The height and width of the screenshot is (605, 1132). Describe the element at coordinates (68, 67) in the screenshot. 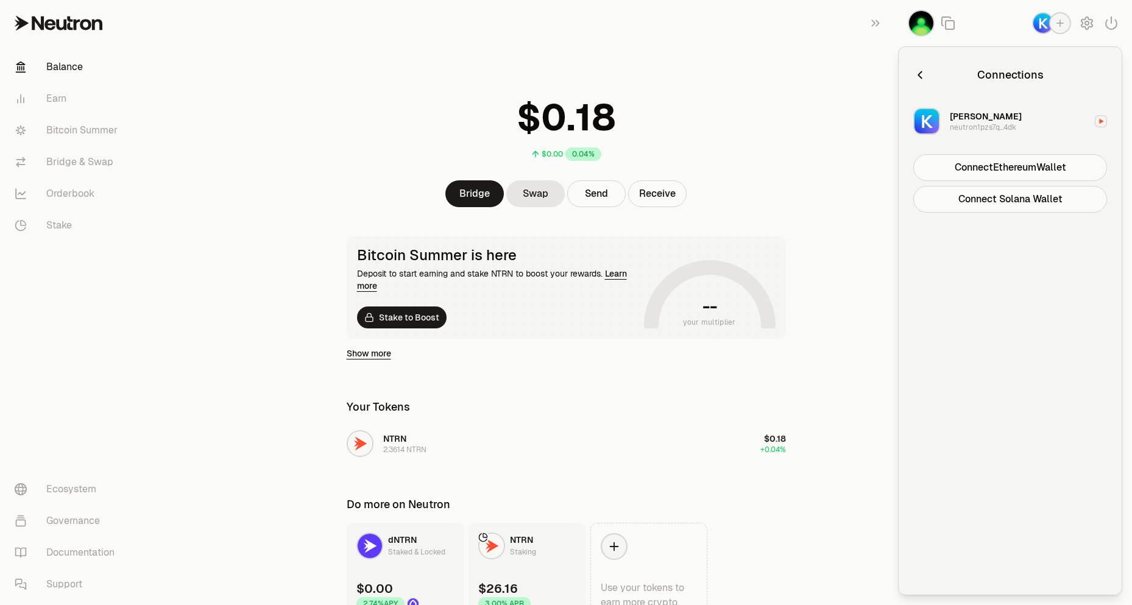

I see `a: Balance` at that location.